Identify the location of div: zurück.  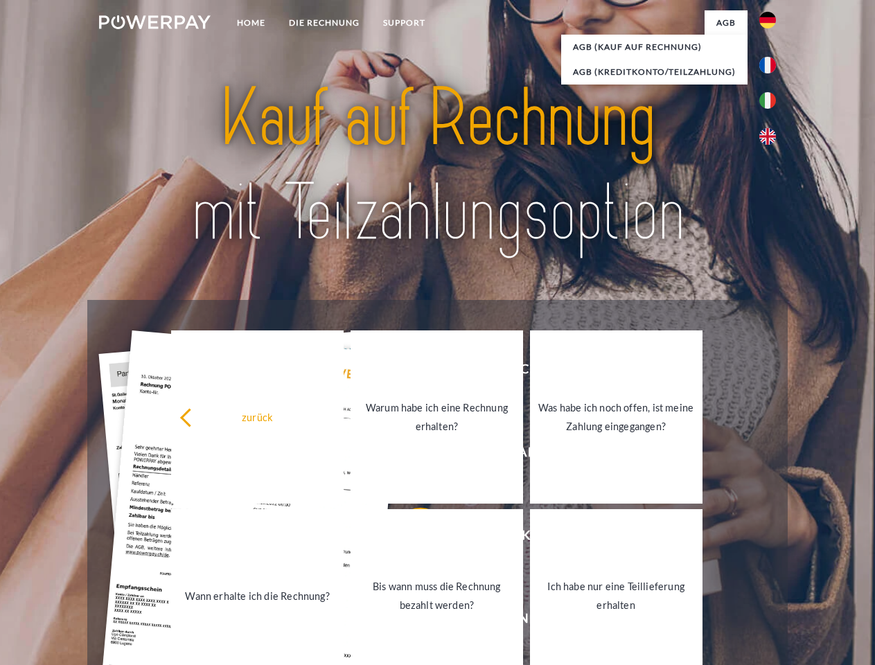
(257, 416).